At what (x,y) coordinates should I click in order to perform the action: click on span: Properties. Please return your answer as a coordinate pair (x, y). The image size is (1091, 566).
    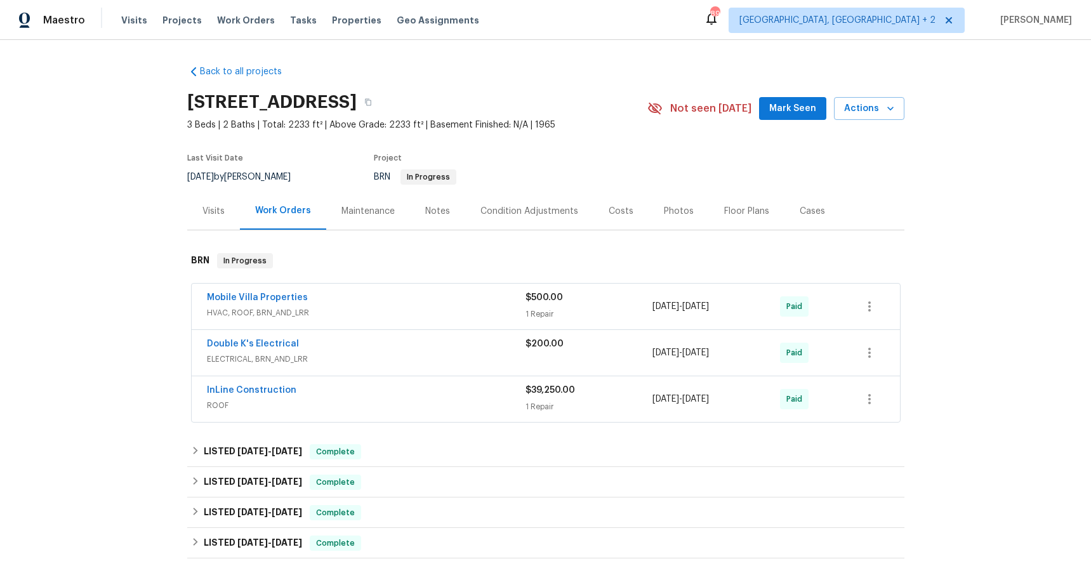
    Looking at the image, I should click on (357, 20).